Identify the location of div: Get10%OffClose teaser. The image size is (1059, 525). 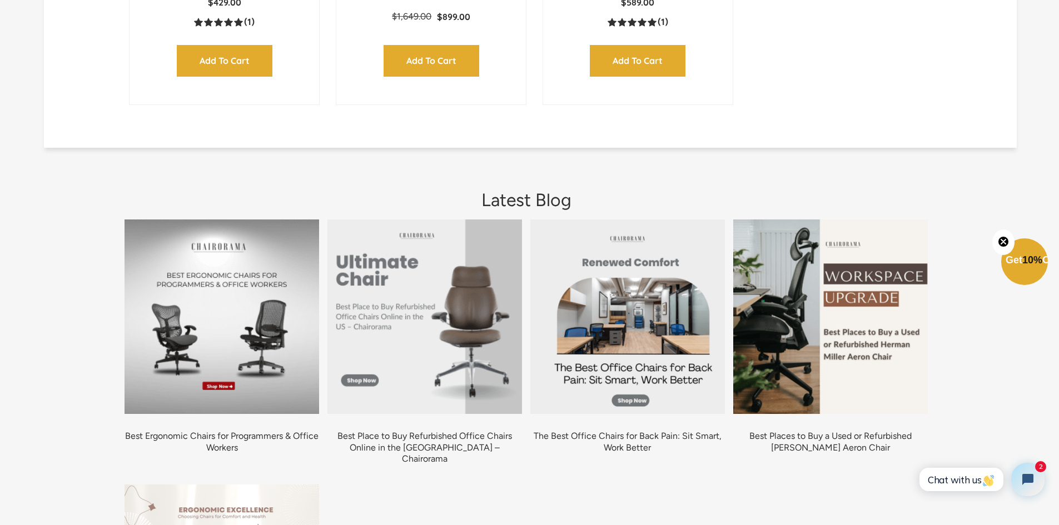
(1024, 263).